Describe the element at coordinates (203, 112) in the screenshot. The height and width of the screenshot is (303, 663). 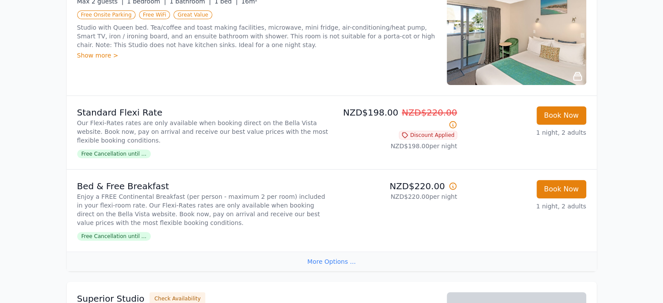
I see `p: Standard Flexi Rate` at that location.